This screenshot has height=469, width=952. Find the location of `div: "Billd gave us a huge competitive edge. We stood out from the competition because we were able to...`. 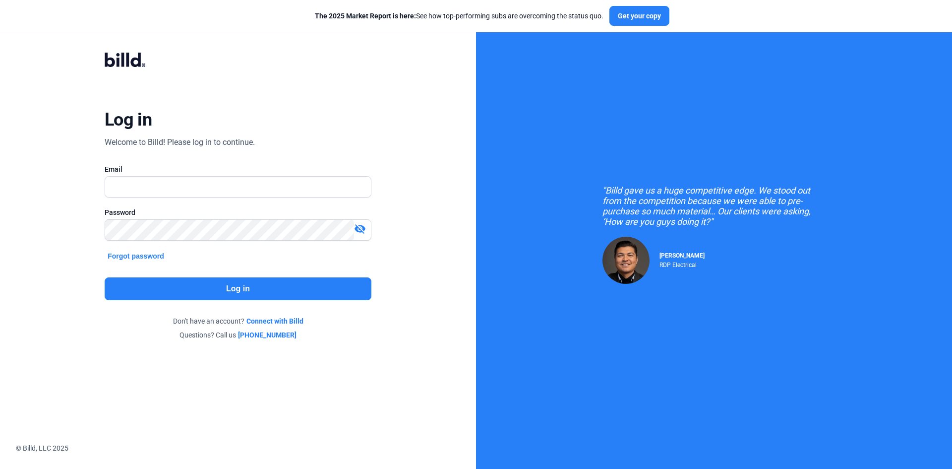

div: "Billd gave us a huge competitive edge. We stood out from the competition because we were able to... is located at coordinates (714, 206).